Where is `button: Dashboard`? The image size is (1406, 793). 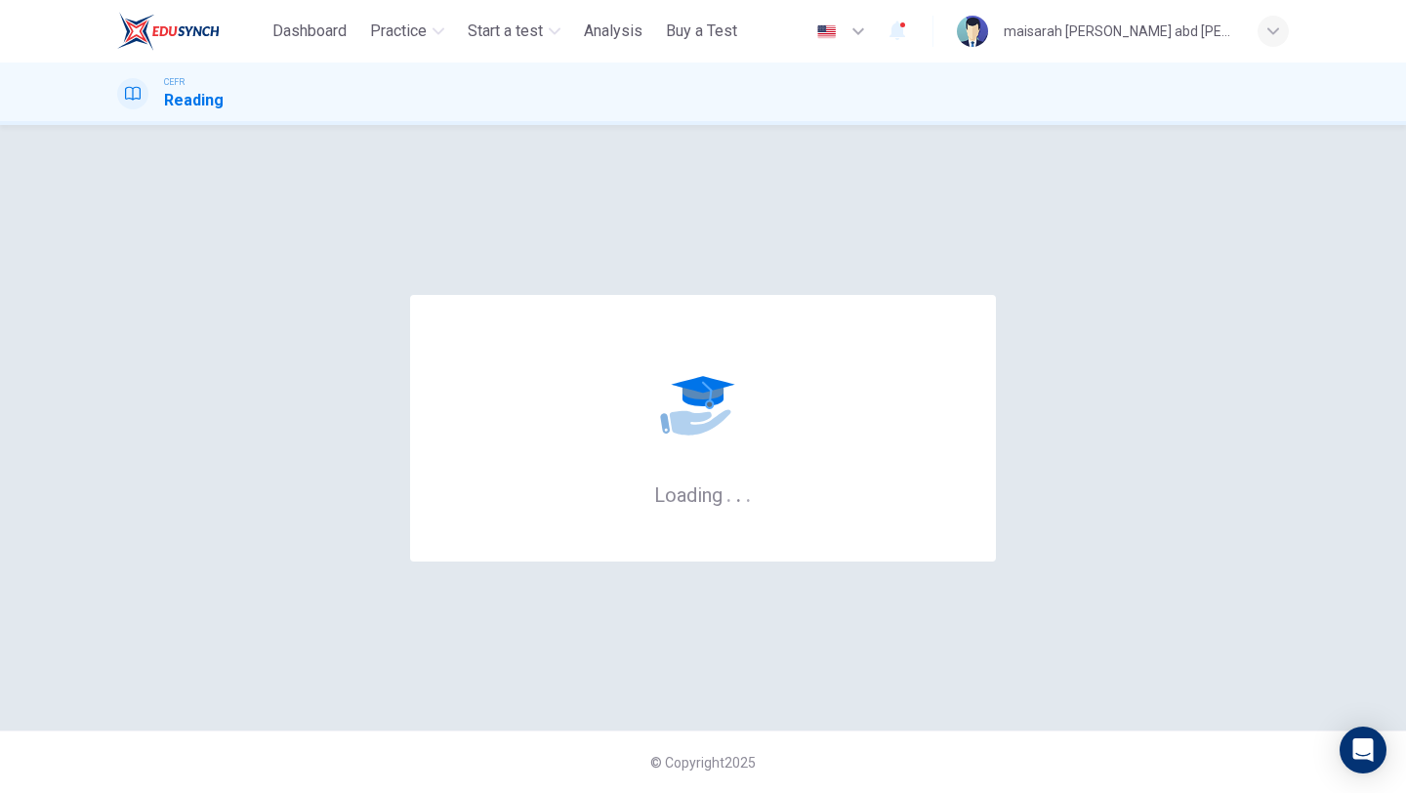
button: Dashboard is located at coordinates (309, 31).